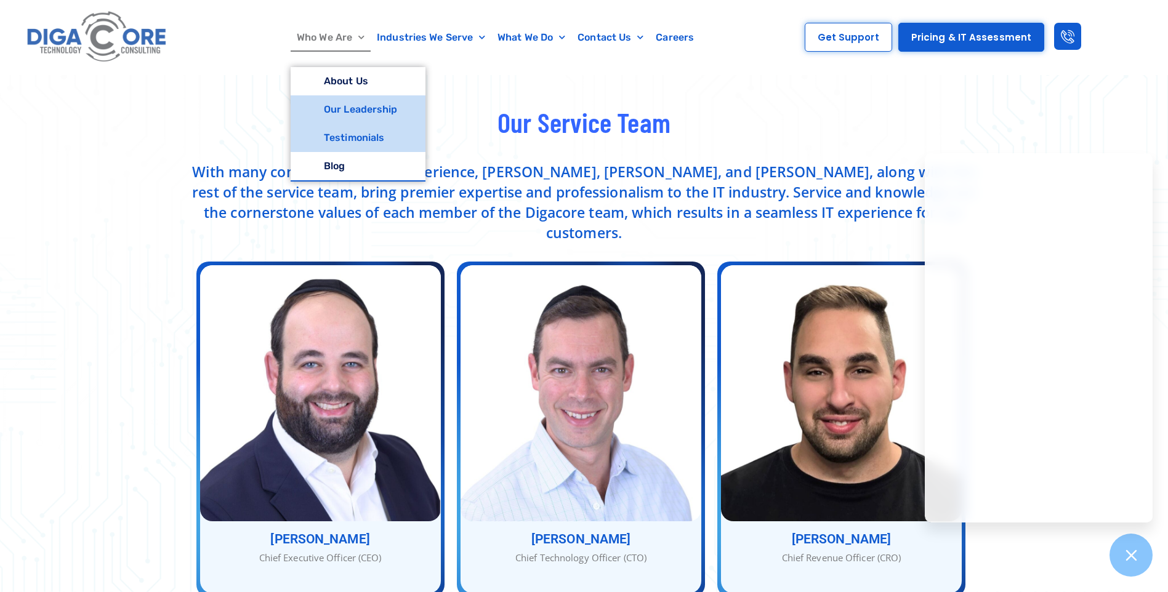 The width and height of the screenshot is (1168, 592). I want to click on img: Abe-Kramer - Chief Executive Officer (CEO), so click(320, 393).